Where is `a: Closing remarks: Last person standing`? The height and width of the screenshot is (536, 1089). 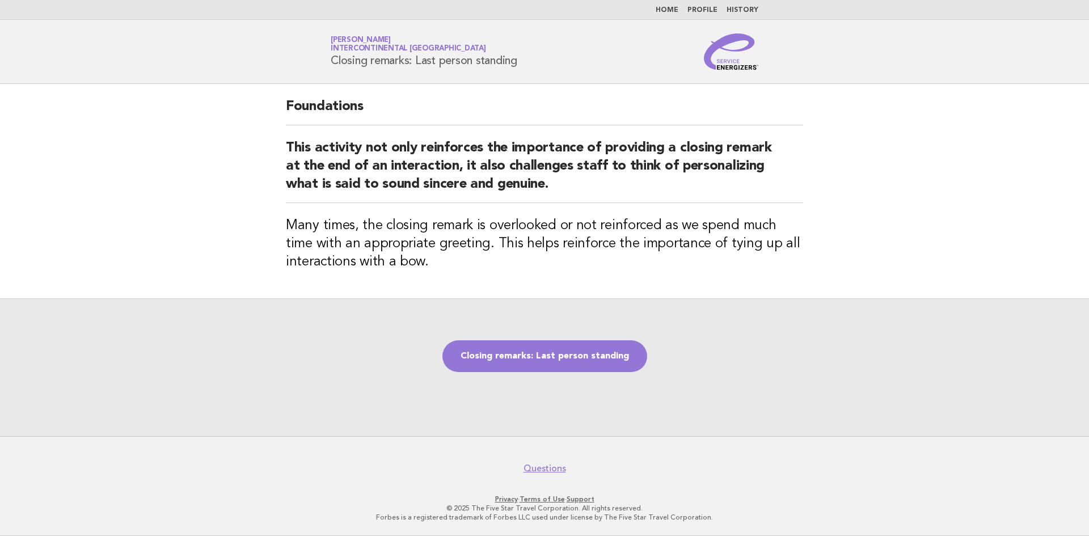
a: Closing remarks: Last person standing is located at coordinates (544, 356).